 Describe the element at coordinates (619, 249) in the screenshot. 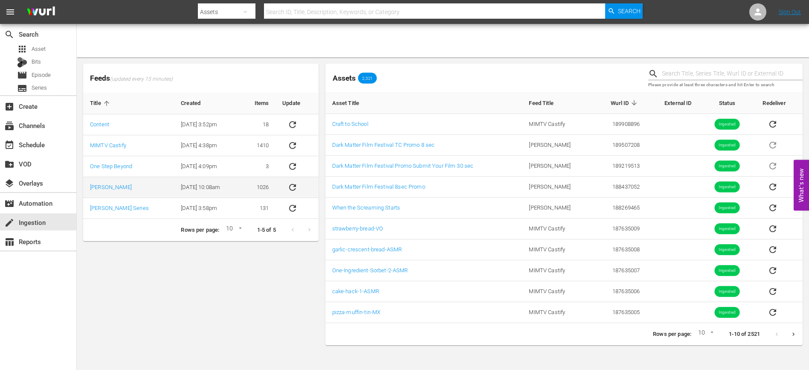

I see `td: 187635008` at that location.